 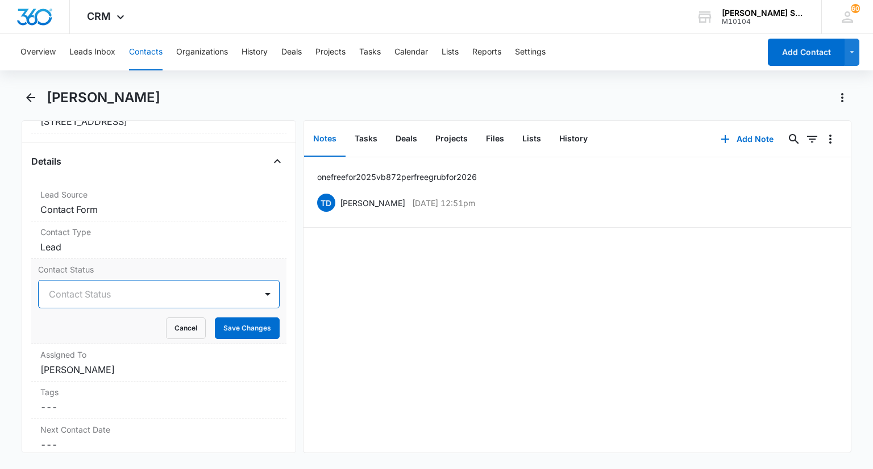 What do you see at coordinates (92, 52) in the screenshot?
I see `button: Leads Inbox` at bounding box center [92, 52].